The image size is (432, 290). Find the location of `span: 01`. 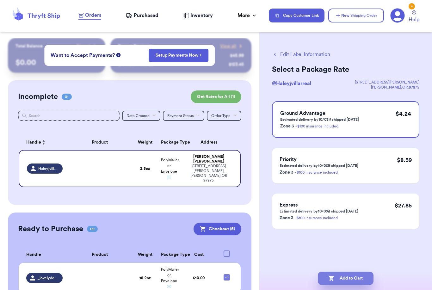

span: 01 is located at coordinates (67, 97).